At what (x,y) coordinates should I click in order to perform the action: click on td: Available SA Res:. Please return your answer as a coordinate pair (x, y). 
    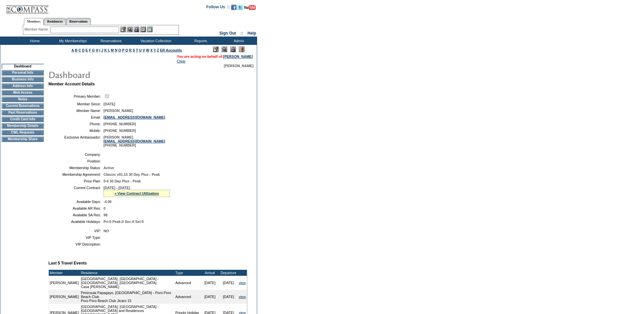
    Looking at the image, I should click on (76, 215).